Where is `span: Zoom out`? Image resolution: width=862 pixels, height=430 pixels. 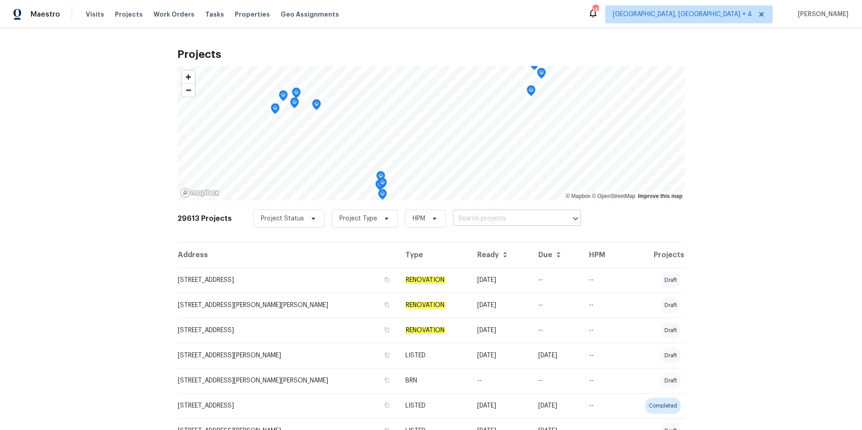
span: Zoom out is located at coordinates (188, 90).